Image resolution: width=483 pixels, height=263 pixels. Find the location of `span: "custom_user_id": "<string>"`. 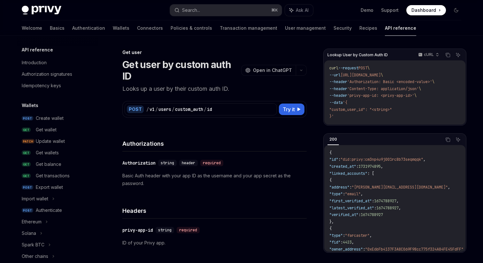

span: "custom_user_id": "<string>" is located at coordinates (361, 110).